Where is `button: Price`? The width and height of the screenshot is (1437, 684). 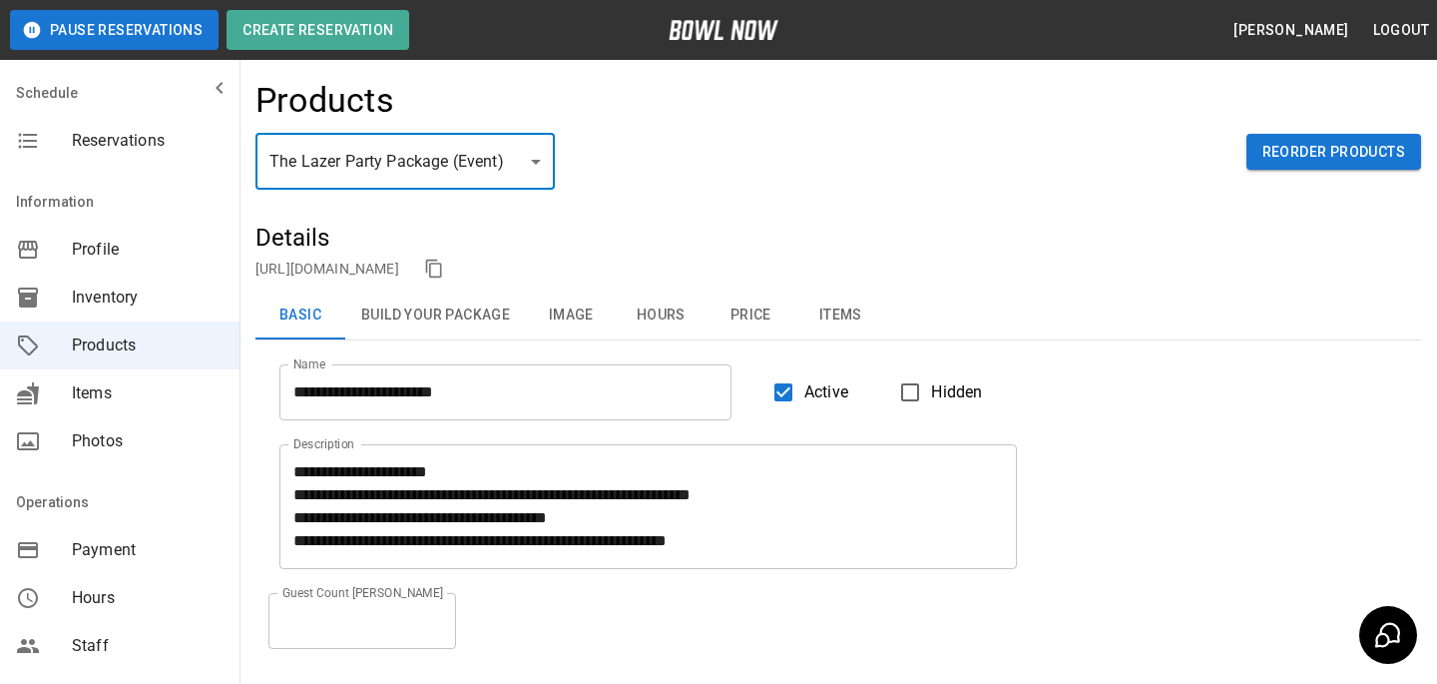 button: Price is located at coordinates (751, 315).